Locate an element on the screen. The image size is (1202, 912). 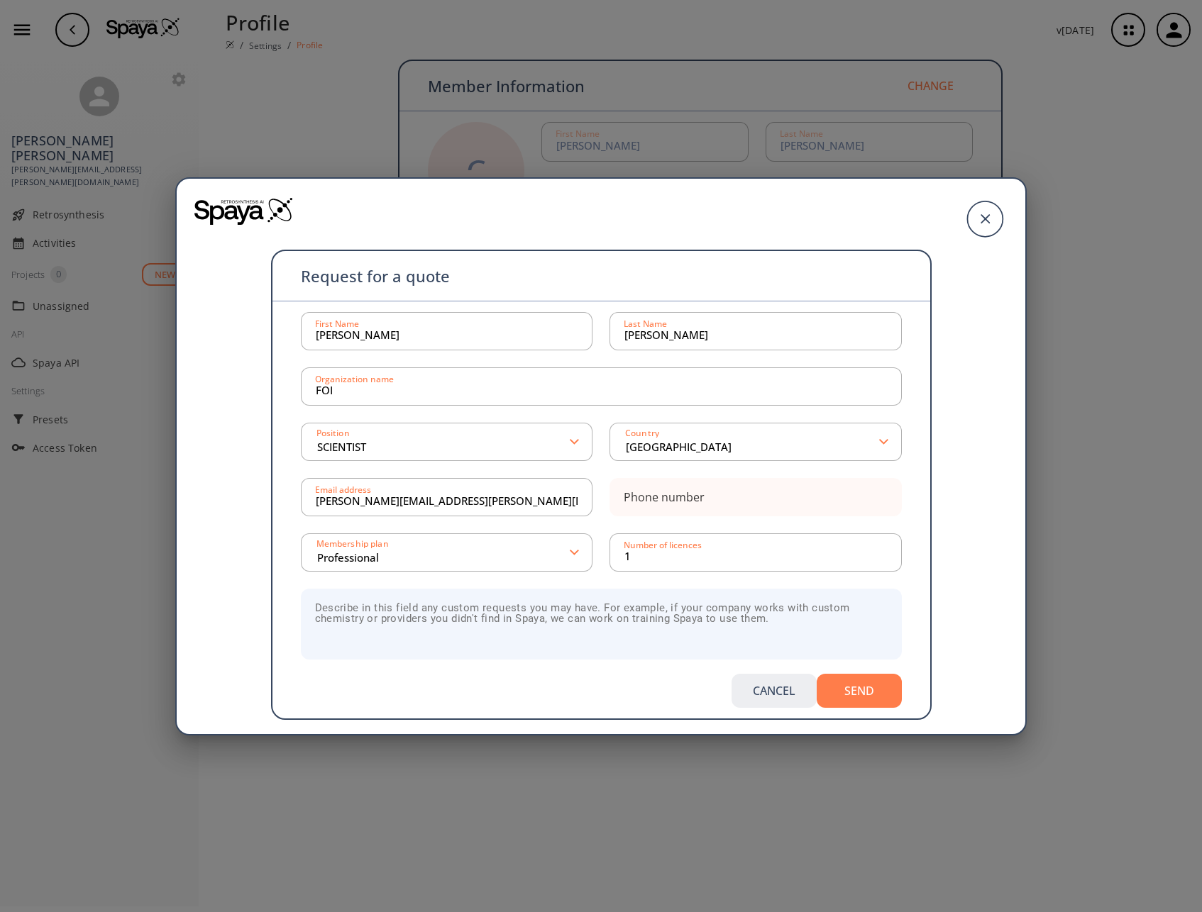
label: Position is located at coordinates (331, 434).